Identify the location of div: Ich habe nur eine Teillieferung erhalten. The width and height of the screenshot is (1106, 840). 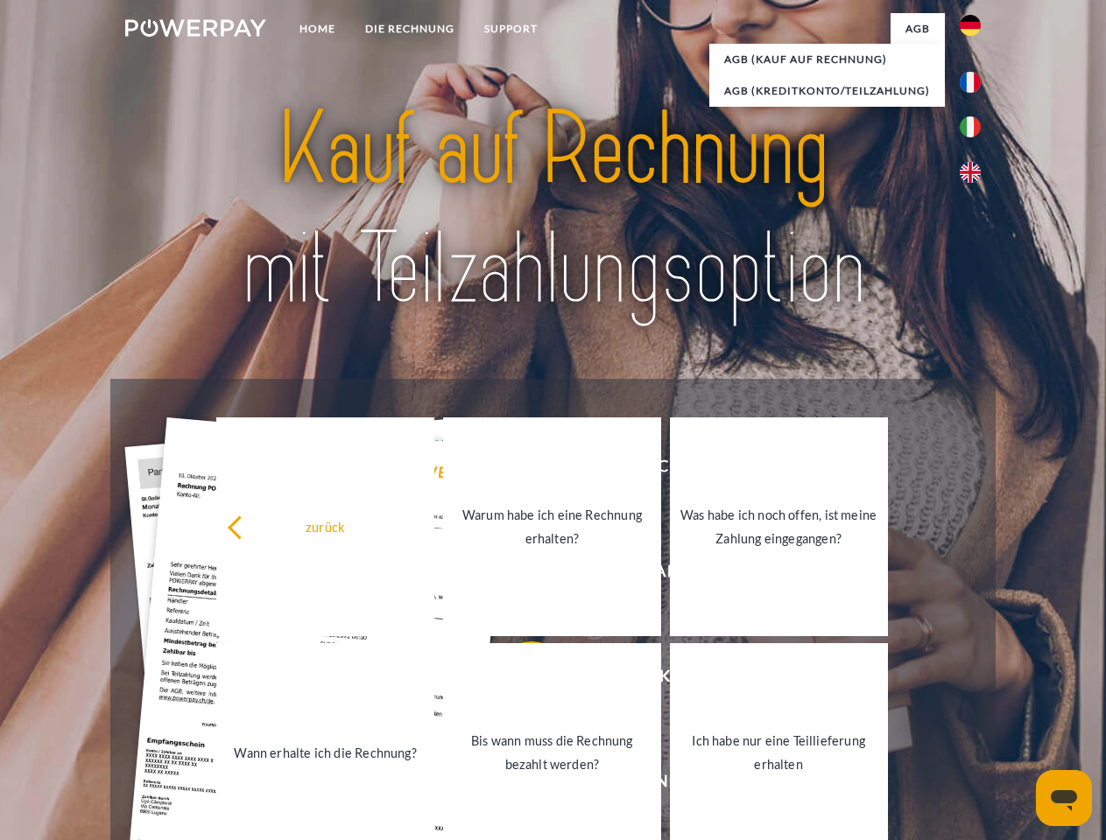
(778, 753).